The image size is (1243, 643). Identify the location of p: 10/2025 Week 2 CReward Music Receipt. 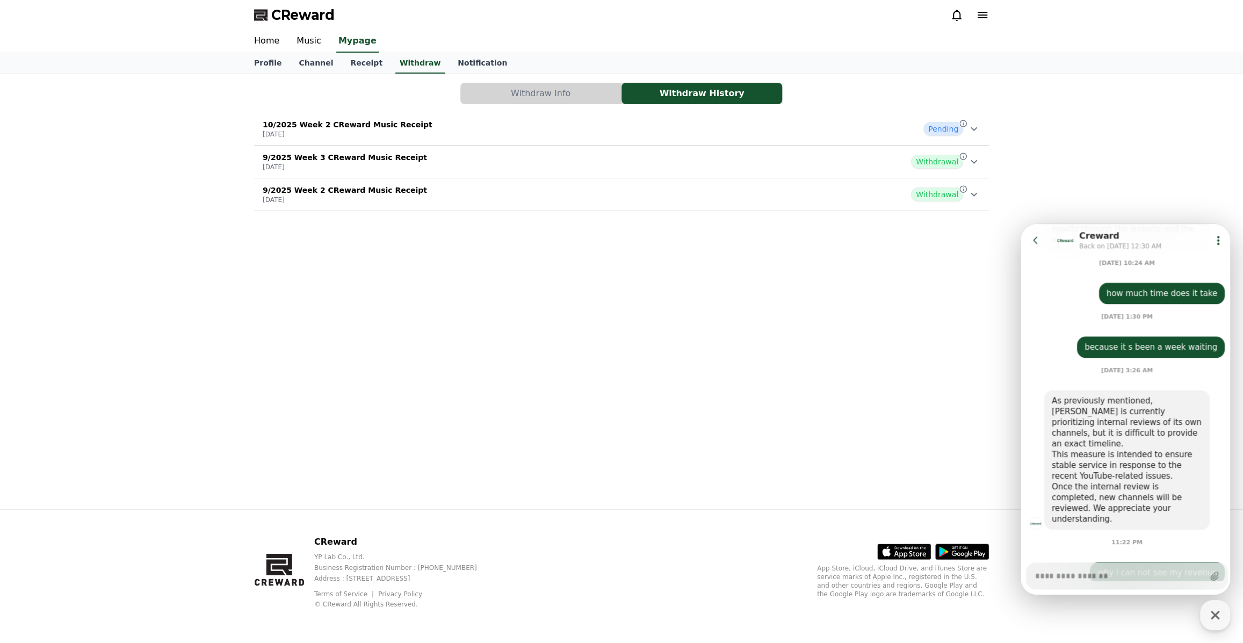
(347, 125).